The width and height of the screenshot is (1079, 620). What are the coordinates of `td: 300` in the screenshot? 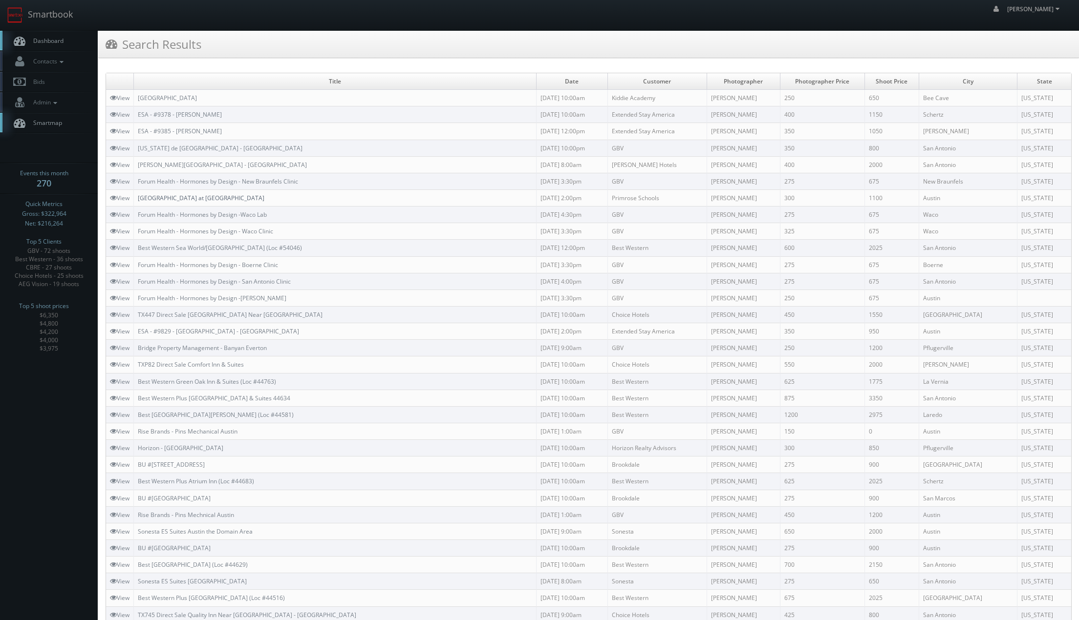 It's located at (822, 198).